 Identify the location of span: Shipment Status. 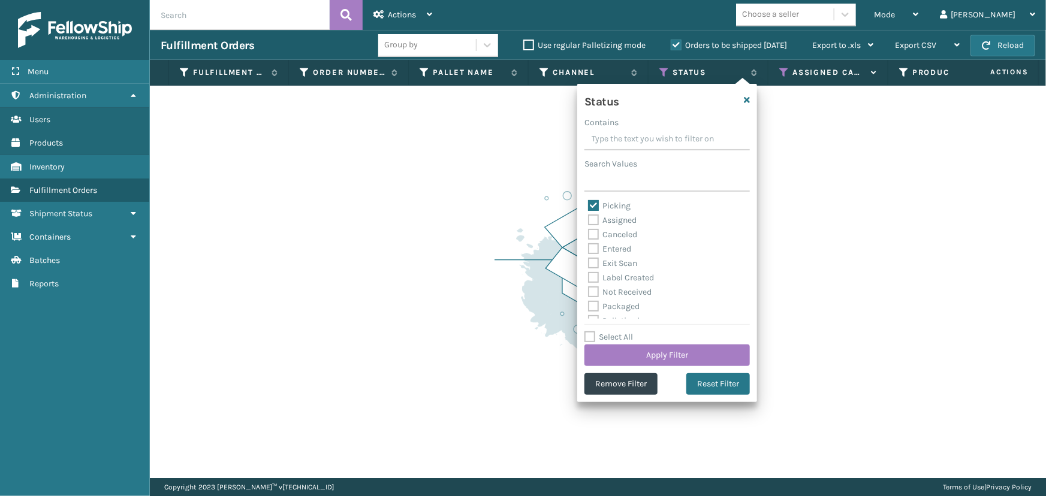
(61, 213).